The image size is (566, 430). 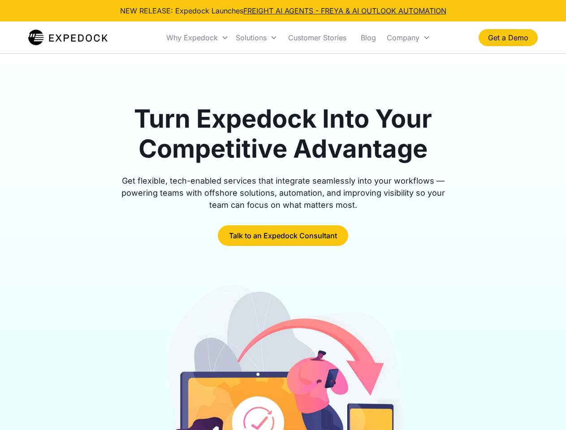 What do you see at coordinates (345, 11) in the screenshot?
I see `a: FREIGHT AI AGENTS - FREYA & AI OUTLOOK AUTOMATION` at bounding box center [345, 11].